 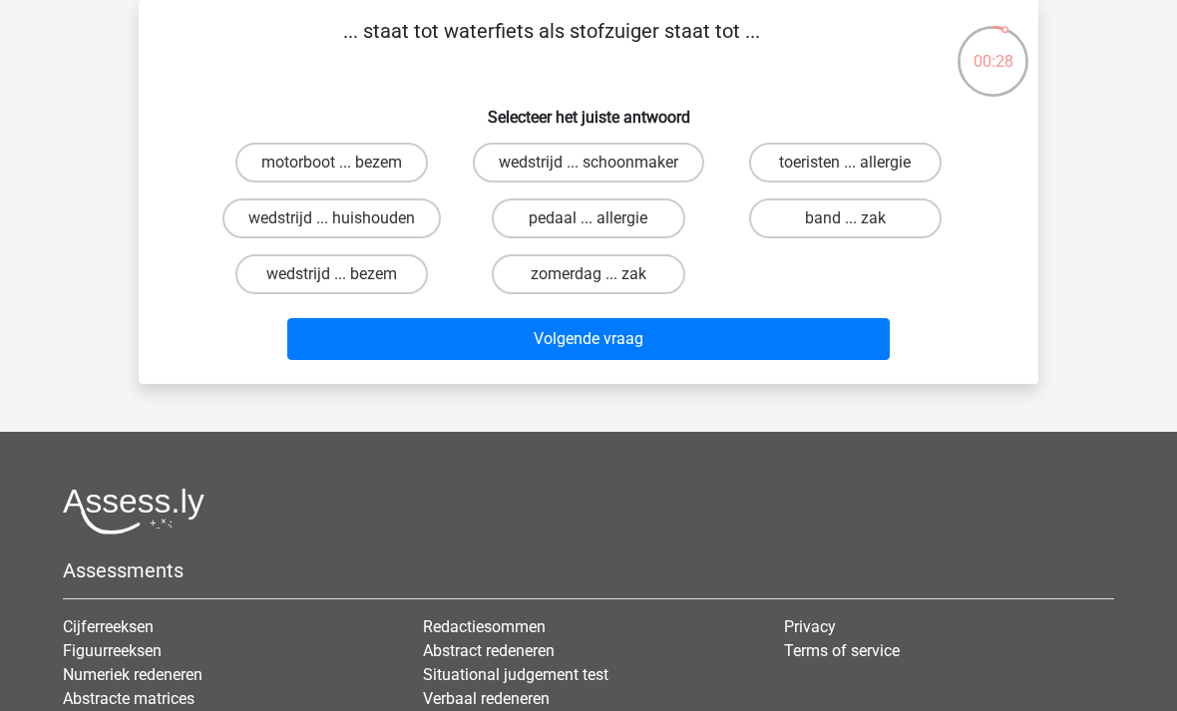 What do you see at coordinates (588, 109) in the screenshot?
I see `h6: Selecteer het juiste antwoord` at bounding box center [588, 109].